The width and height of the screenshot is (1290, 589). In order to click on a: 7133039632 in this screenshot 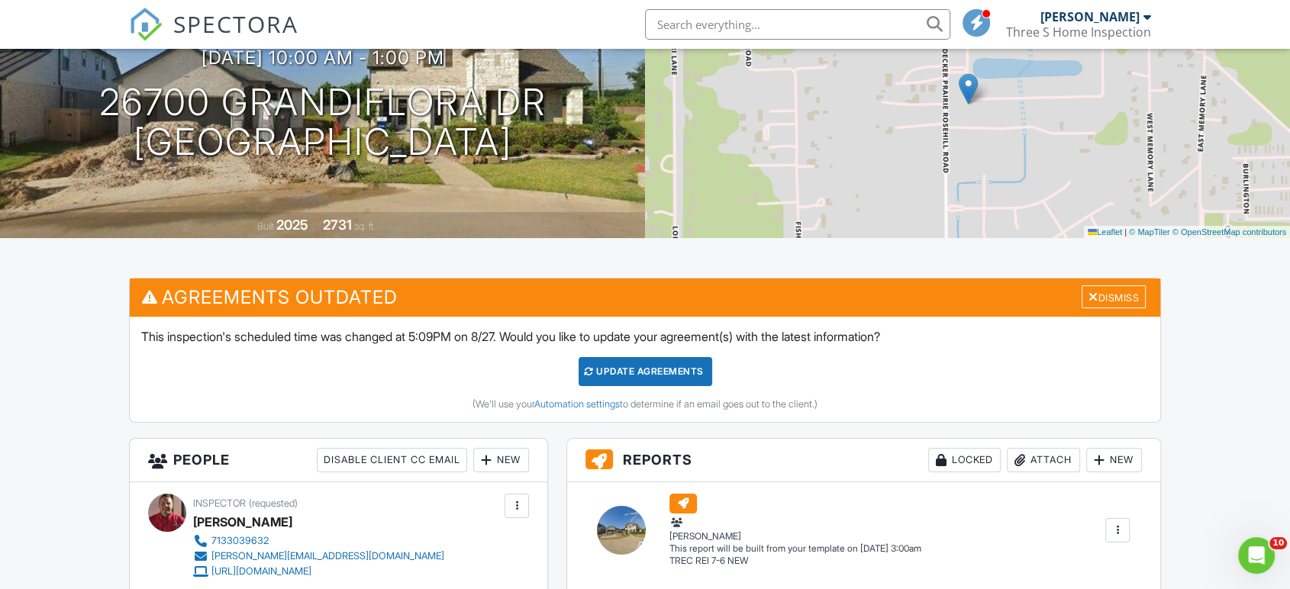, I will do `click(318, 541)`.